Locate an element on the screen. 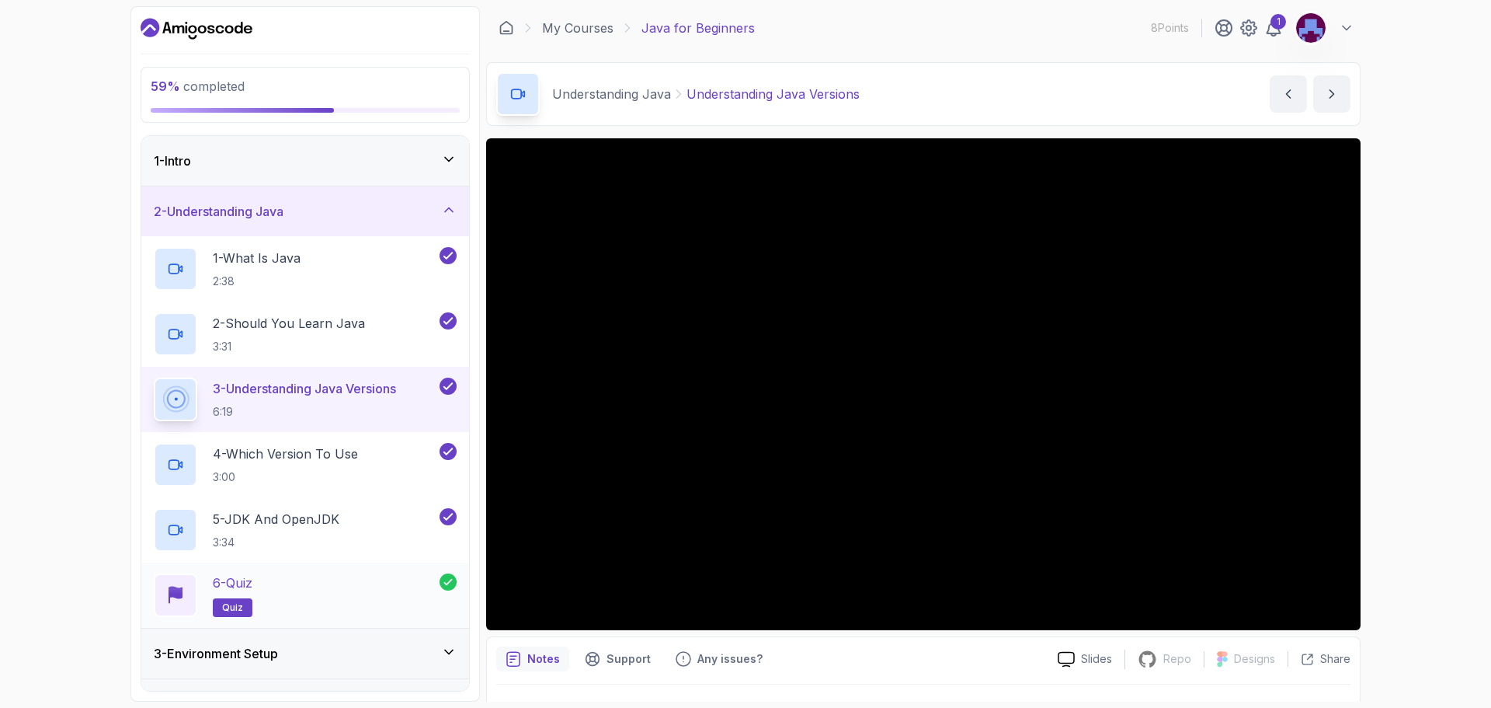 The width and height of the screenshot is (1491, 708). p: Any issues? is located at coordinates (730, 659).